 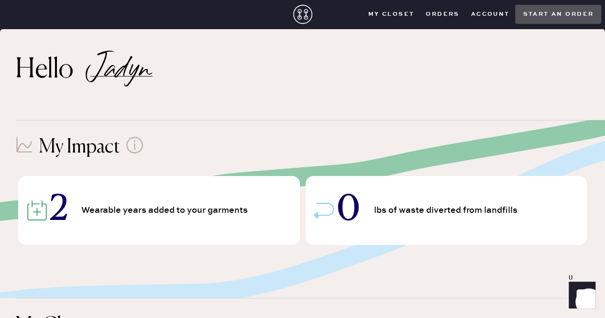 What do you see at coordinates (166, 210) in the screenshot?
I see `span: Wearable years added to your garments` at bounding box center [166, 210].